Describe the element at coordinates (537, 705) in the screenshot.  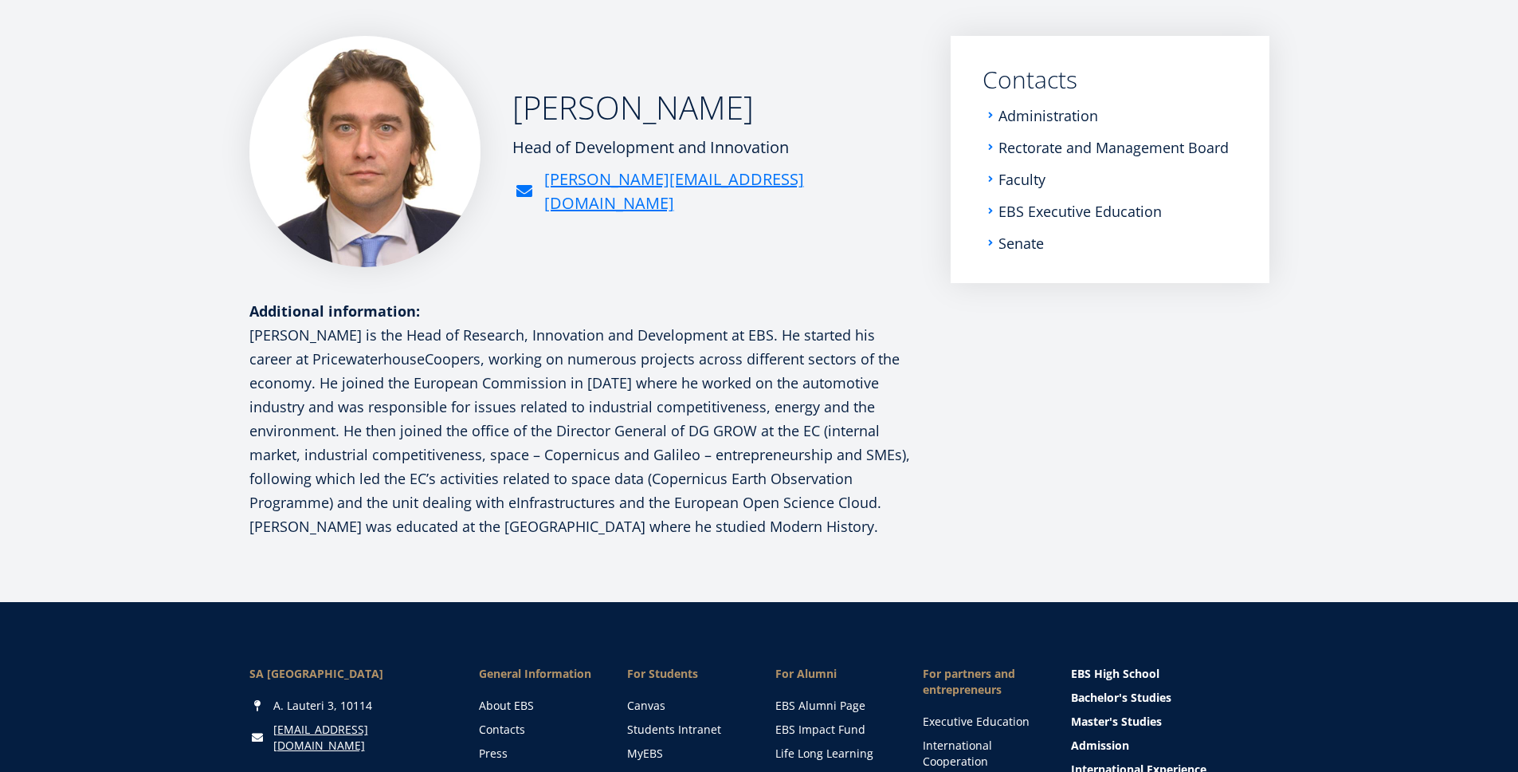
I see `a: About EBS` at that location.